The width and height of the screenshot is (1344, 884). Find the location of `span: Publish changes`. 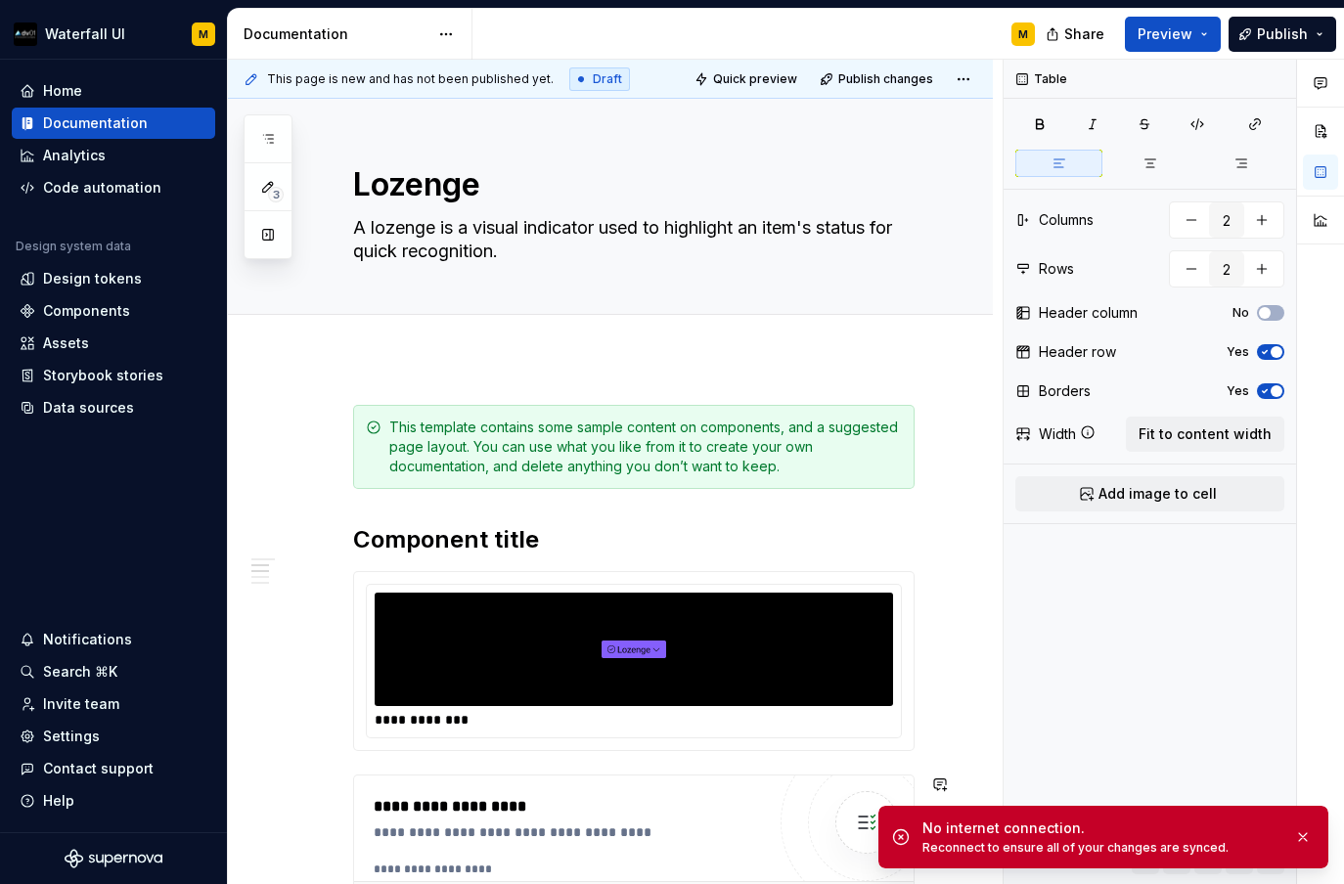

span: Publish changes is located at coordinates (885, 79).